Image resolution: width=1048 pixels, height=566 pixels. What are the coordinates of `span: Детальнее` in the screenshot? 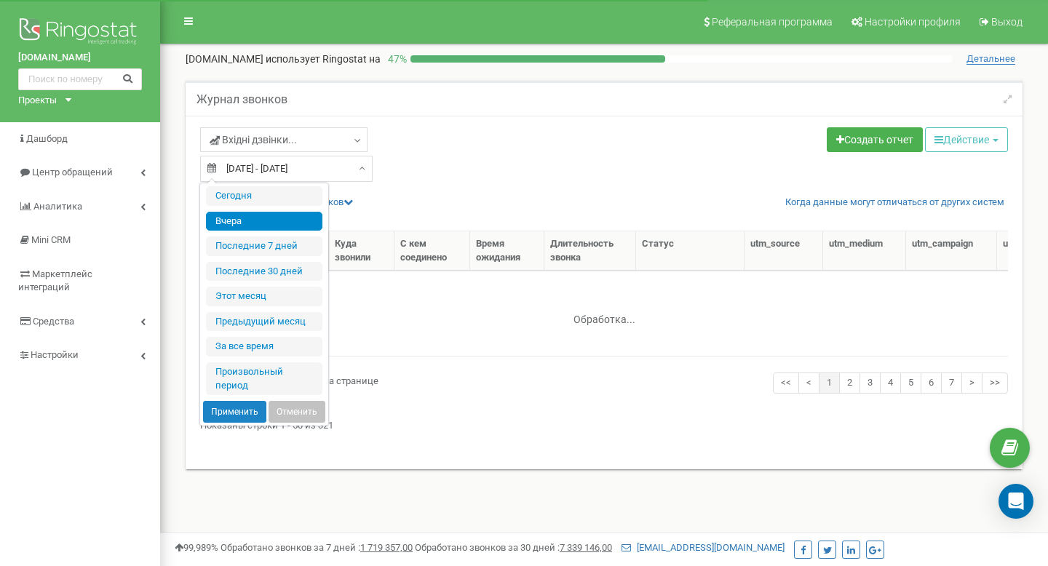 It's located at (990, 59).